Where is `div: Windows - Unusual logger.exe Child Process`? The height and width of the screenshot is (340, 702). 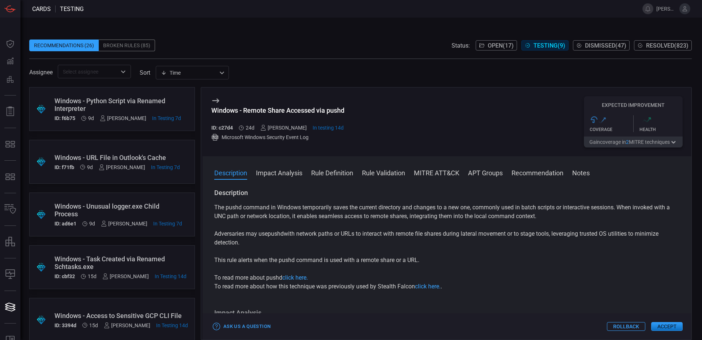 div: Windows - Unusual logger.exe Child Process is located at coordinates (118, 210).